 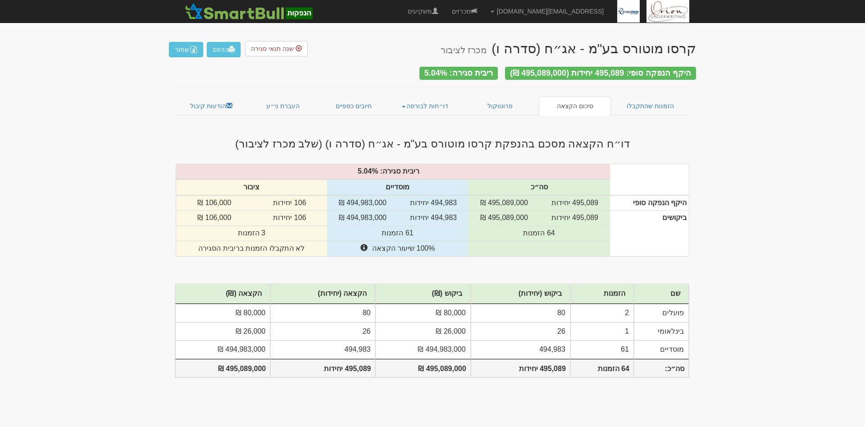 What do you see at coordinates (539, 233) in the screenshot?
I see `td: 64 הזמנות` at bounding box center [539, 233].